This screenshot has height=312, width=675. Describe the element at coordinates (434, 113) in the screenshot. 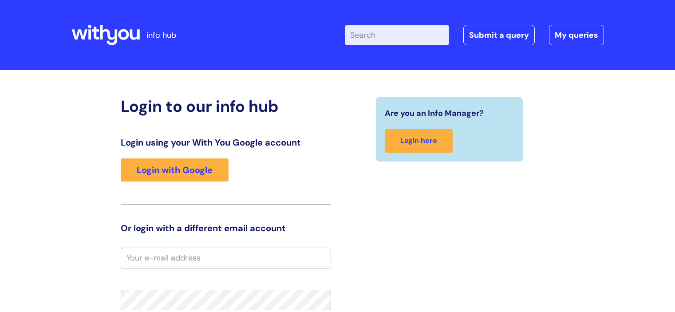

I see `span: Are you an Info Manager?` at that location.